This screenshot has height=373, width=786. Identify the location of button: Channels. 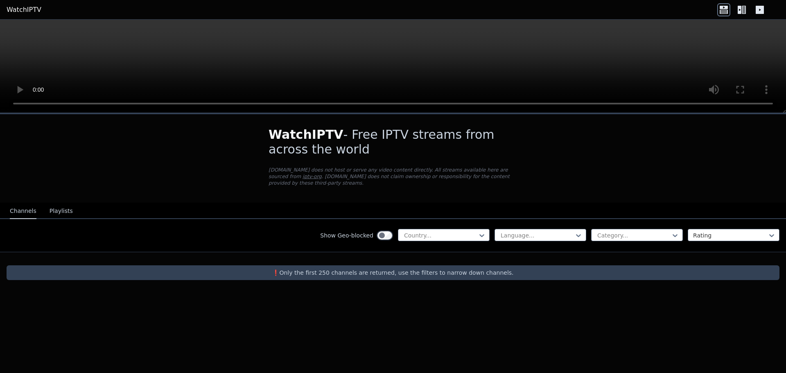
(23, 211).